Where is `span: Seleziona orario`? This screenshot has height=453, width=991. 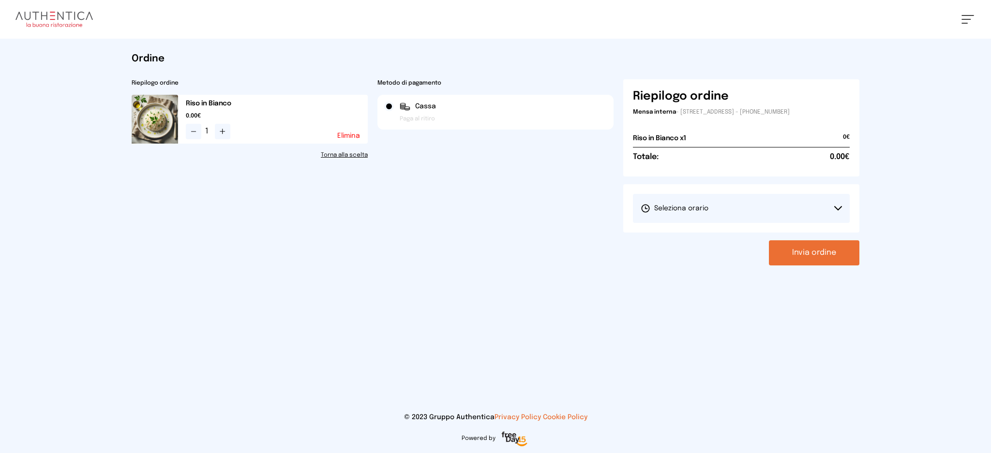 span: Seleziona orario is located at coordinates (675, 209).